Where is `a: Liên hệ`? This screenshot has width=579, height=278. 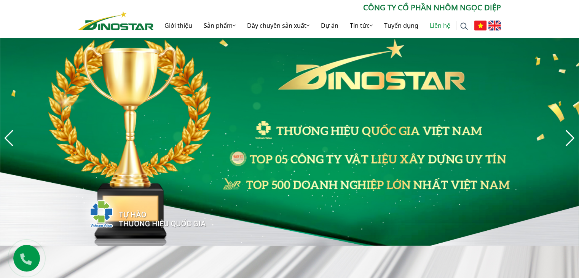
a: Liên hệ is located at coordinates (440, 26).